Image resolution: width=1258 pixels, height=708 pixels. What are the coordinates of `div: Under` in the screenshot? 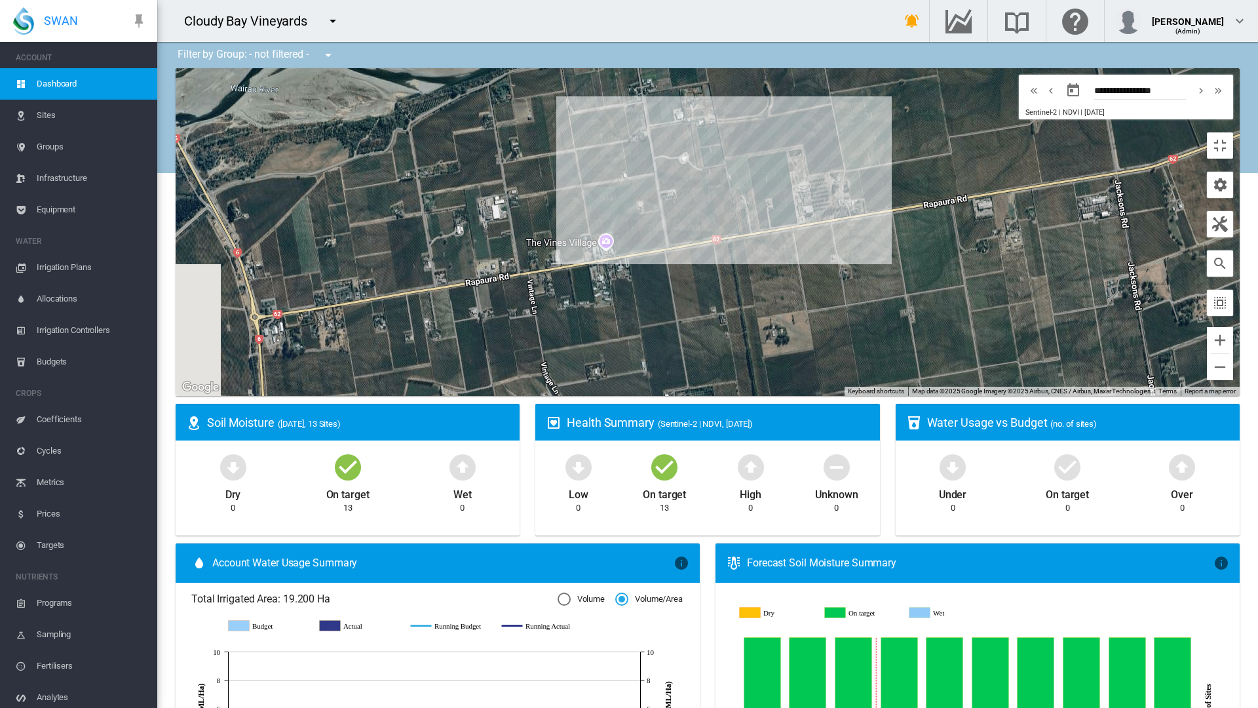 It's located at (953, 492).